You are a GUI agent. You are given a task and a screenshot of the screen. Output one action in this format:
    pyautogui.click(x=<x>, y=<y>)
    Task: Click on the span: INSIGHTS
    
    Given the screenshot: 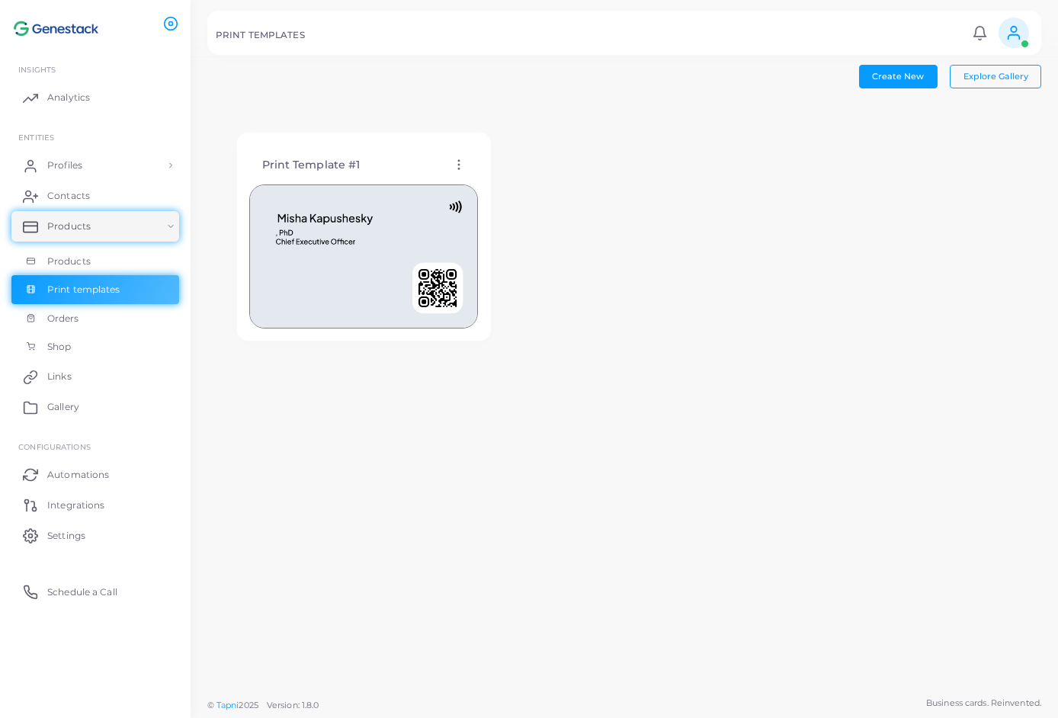 What is the action you would take?
    pyautogui.click(x=37, y=69)
    